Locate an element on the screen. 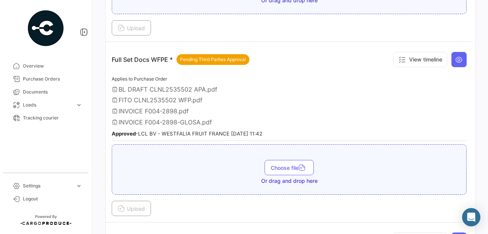 The image size is (488, 234). button: Choose file is located at coordinates (289, 167).